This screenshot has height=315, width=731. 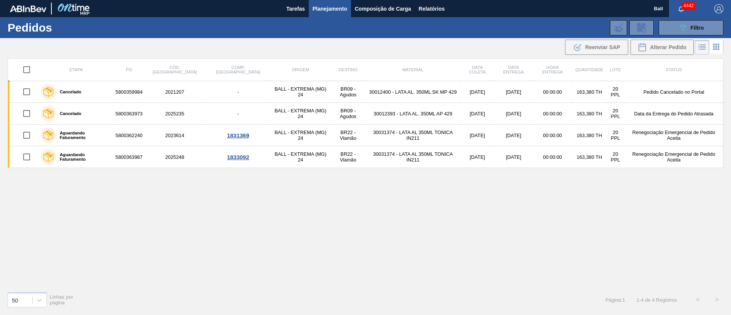 I want to click on td: 2023614, so click(x=174, y=135).